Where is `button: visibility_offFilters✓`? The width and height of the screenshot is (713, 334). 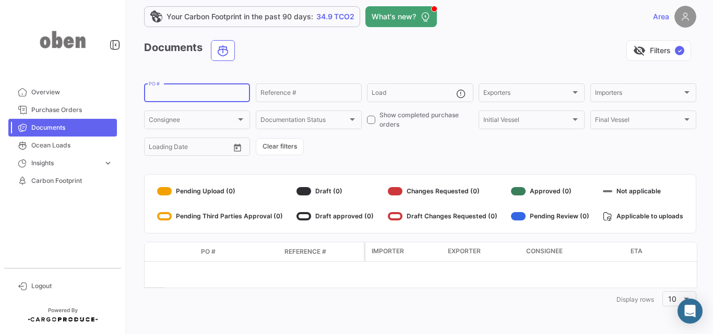 button: visibility_offFilters✓ is located at coordinates (658, 51).